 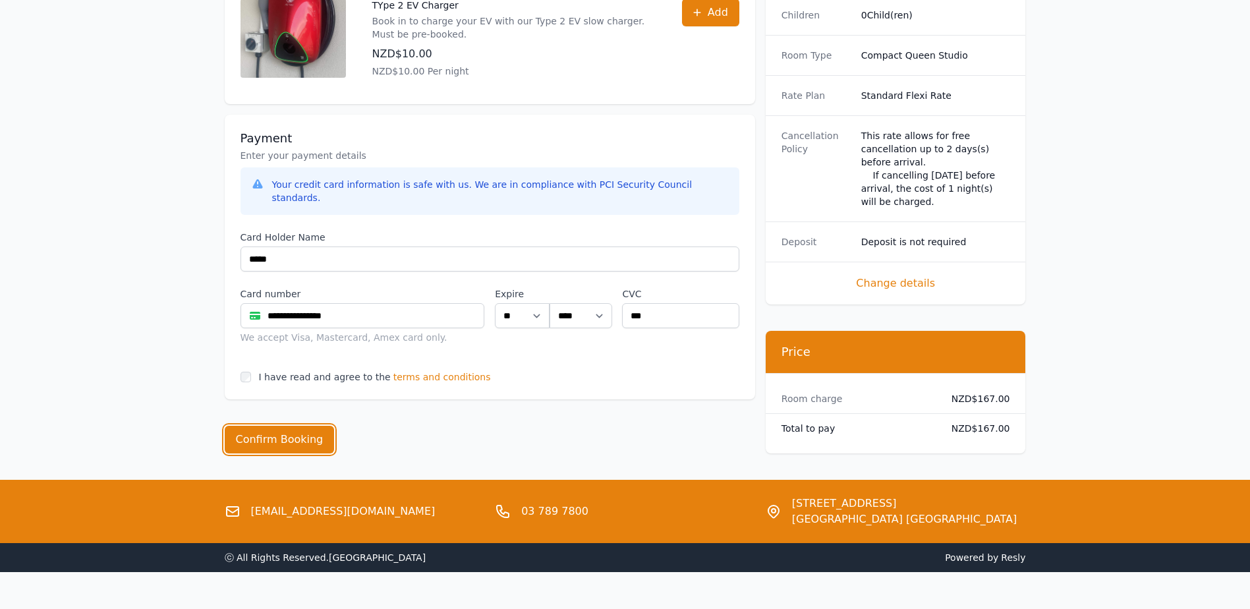 I want to click on dd: Deposit is not required, so click(x=936, y=242).